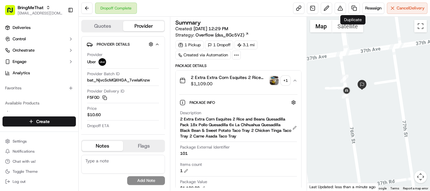 Image resolution: width=430 pixels, height=191 pixels. Describe the element at coordinates (194, 182) in the screenshot. I see `span: Package Value` at that location.